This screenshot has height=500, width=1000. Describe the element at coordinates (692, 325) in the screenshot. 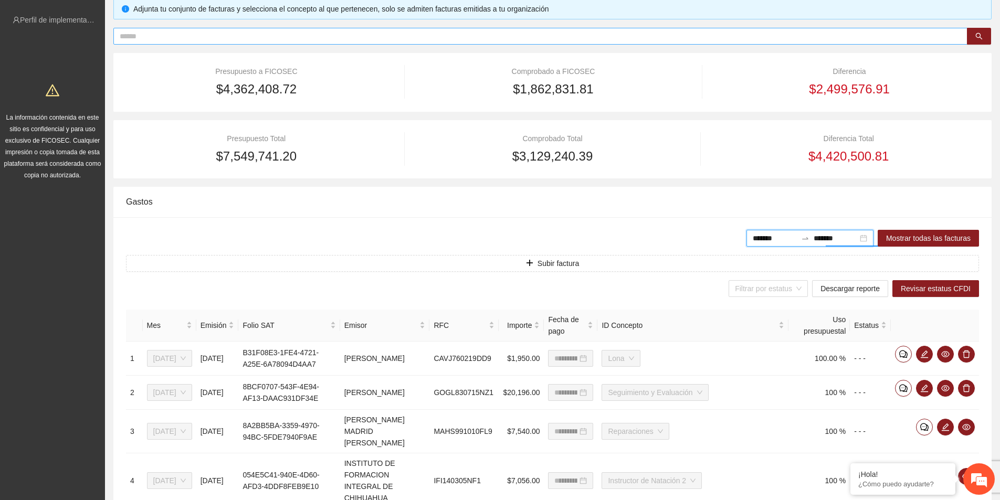

I see `th: ID Concepto` at that location.